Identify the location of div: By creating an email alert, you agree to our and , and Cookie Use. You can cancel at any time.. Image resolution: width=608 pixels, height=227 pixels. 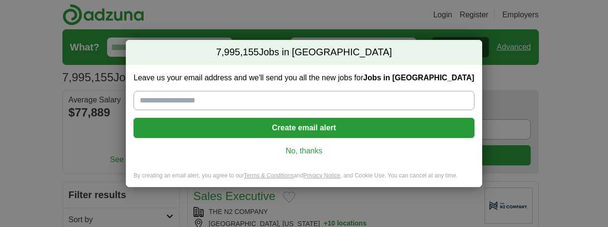
(303, 179).